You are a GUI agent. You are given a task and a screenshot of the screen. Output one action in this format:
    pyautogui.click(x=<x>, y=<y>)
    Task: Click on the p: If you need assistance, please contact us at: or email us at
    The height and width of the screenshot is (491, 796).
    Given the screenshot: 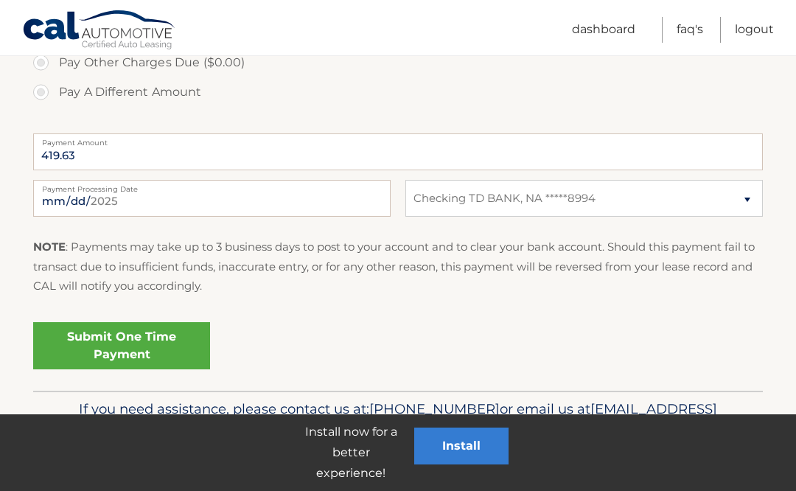 What is the action you would take?
    pyautogui.click(x=398, y=421)
    